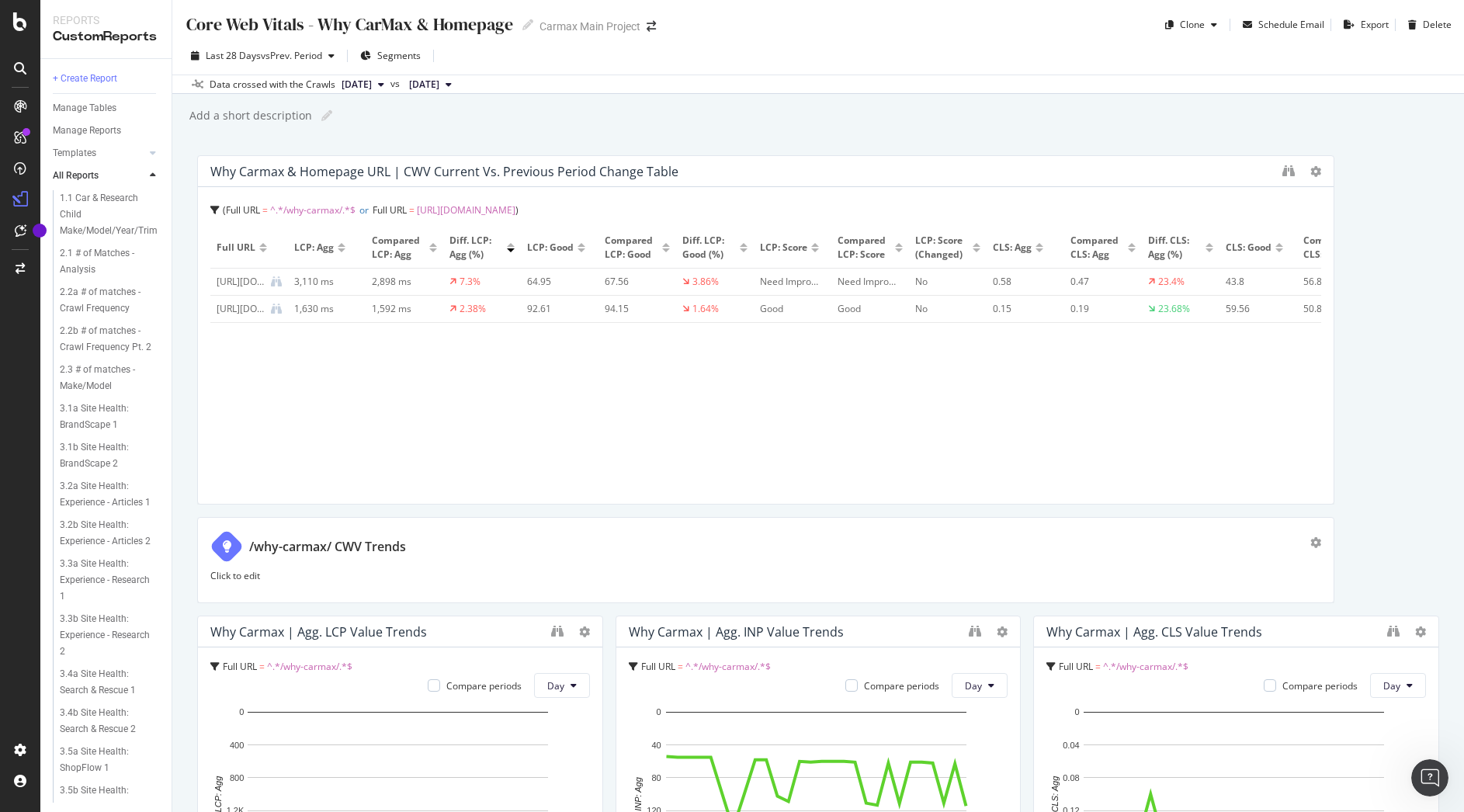  I want to click on a: + Create Report, so click(106, 79).